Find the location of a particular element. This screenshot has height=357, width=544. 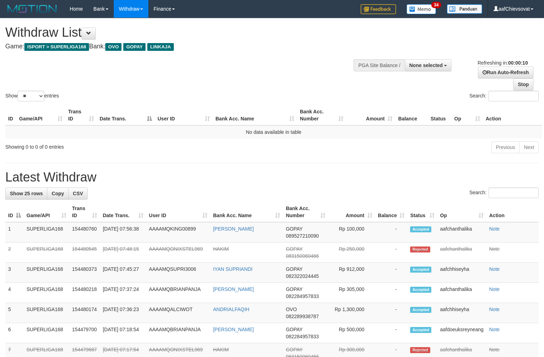

span: ISPORT > SUPERLIGA168 is located at coordinates (56, 47).